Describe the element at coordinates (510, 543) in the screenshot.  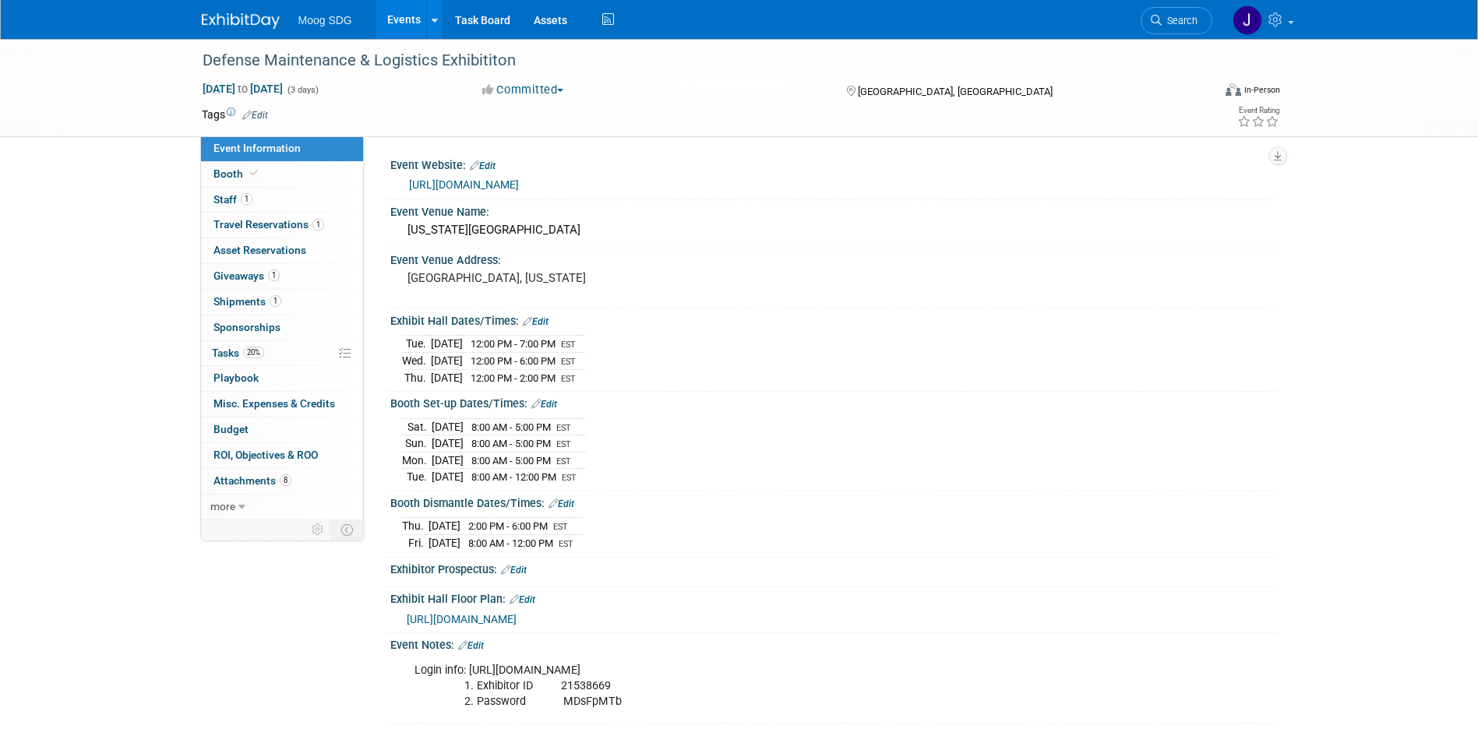
I see `span: 8:00 AM - 12:00 PM` at that location.